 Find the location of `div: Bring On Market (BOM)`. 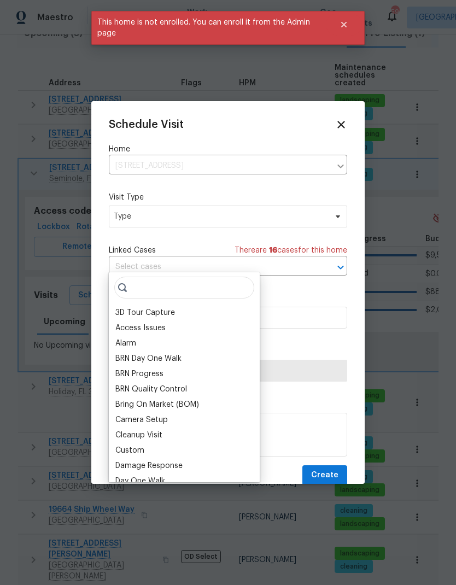

div: Bring On Market (BOM) is located at coordinates (157, 405).